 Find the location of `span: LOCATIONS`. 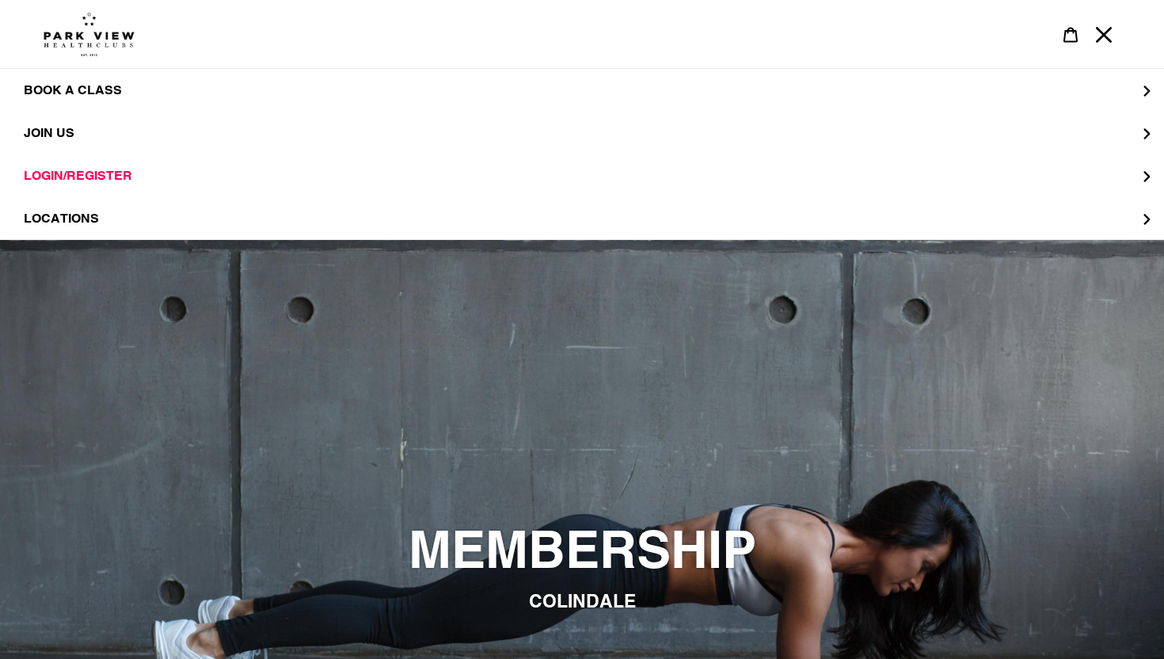

span: LOCATIONS is located at coordinates (61, 219).